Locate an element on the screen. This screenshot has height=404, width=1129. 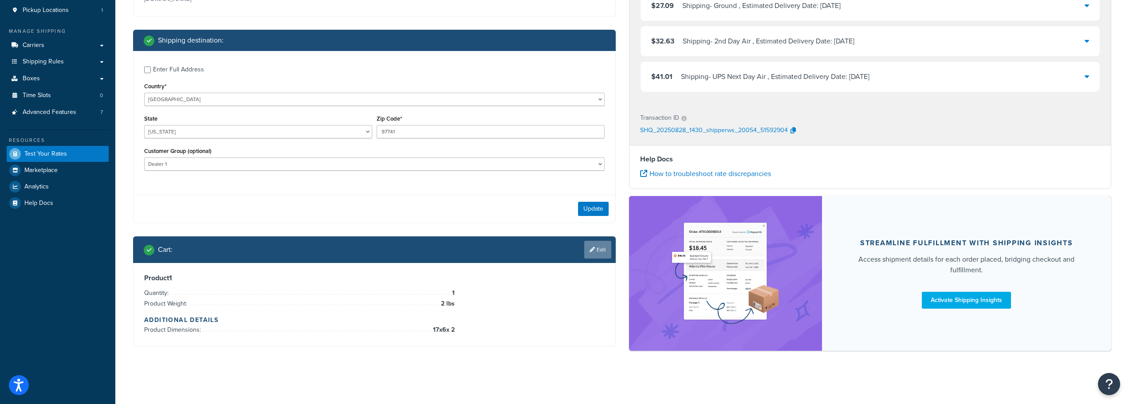
span: Time Slots is located at coordinates (37, 95).